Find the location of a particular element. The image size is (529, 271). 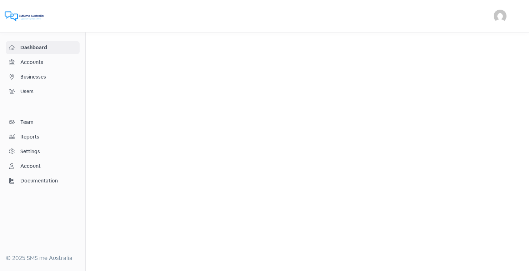

a: Account is located at coordinates (42, 166).